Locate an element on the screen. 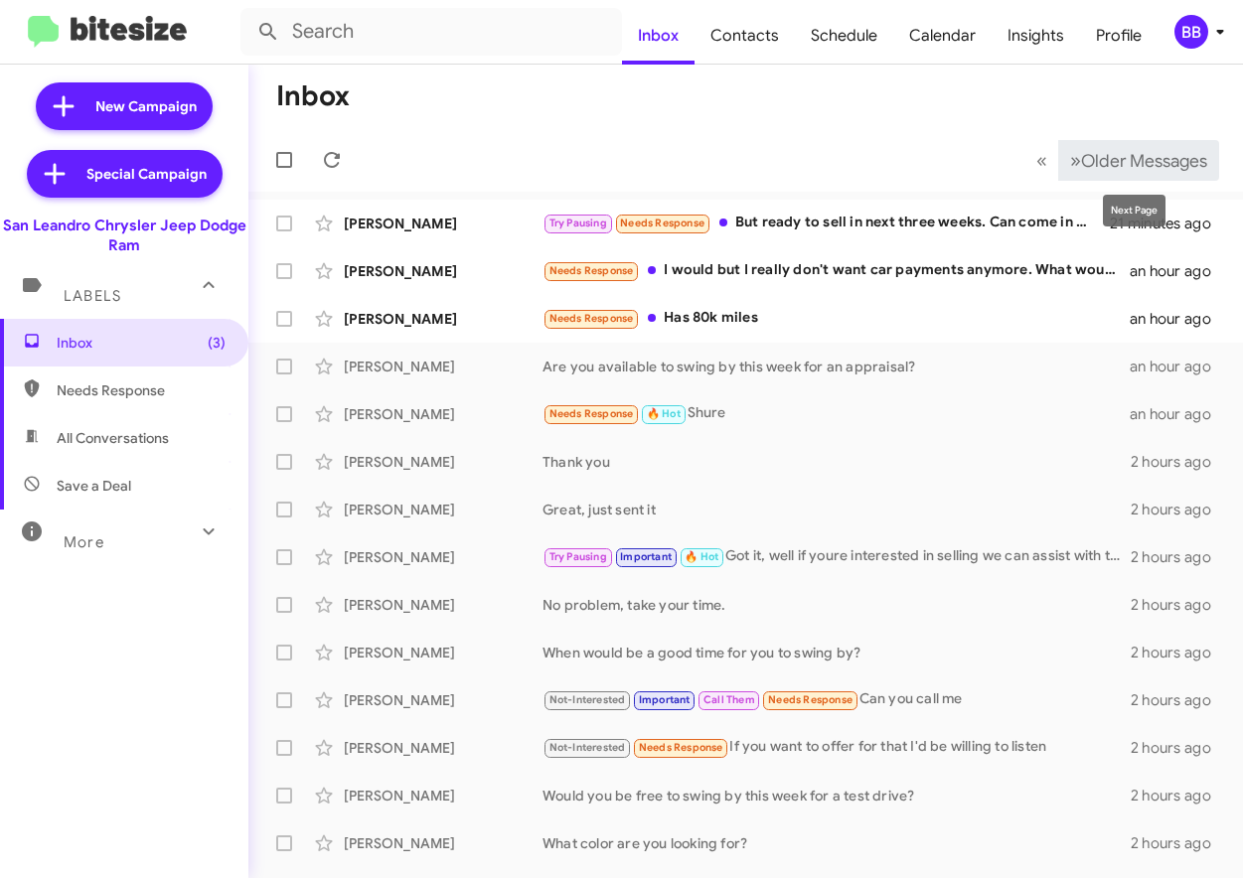 This screenshot has height=878, width=1243. div: But ready to sell in next three weeks. Can come in mid month is located at coordinates (825, 223).